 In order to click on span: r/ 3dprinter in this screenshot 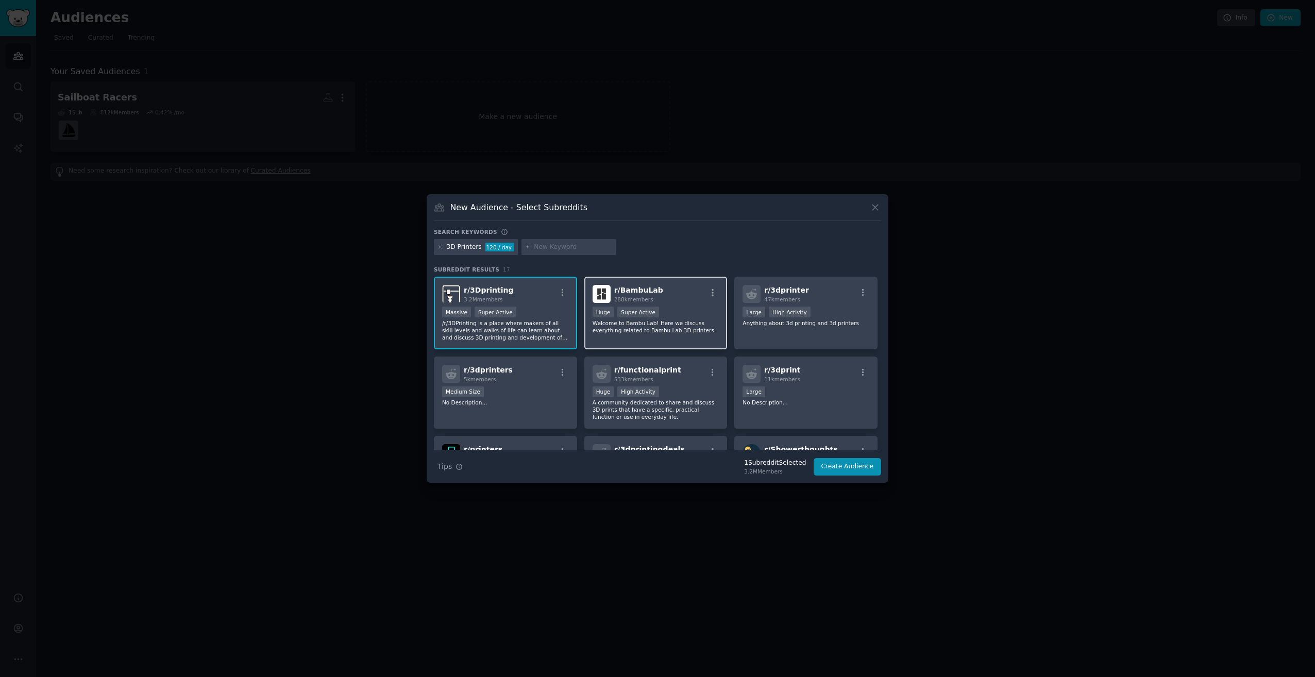, I will do `click(786, 290)`.